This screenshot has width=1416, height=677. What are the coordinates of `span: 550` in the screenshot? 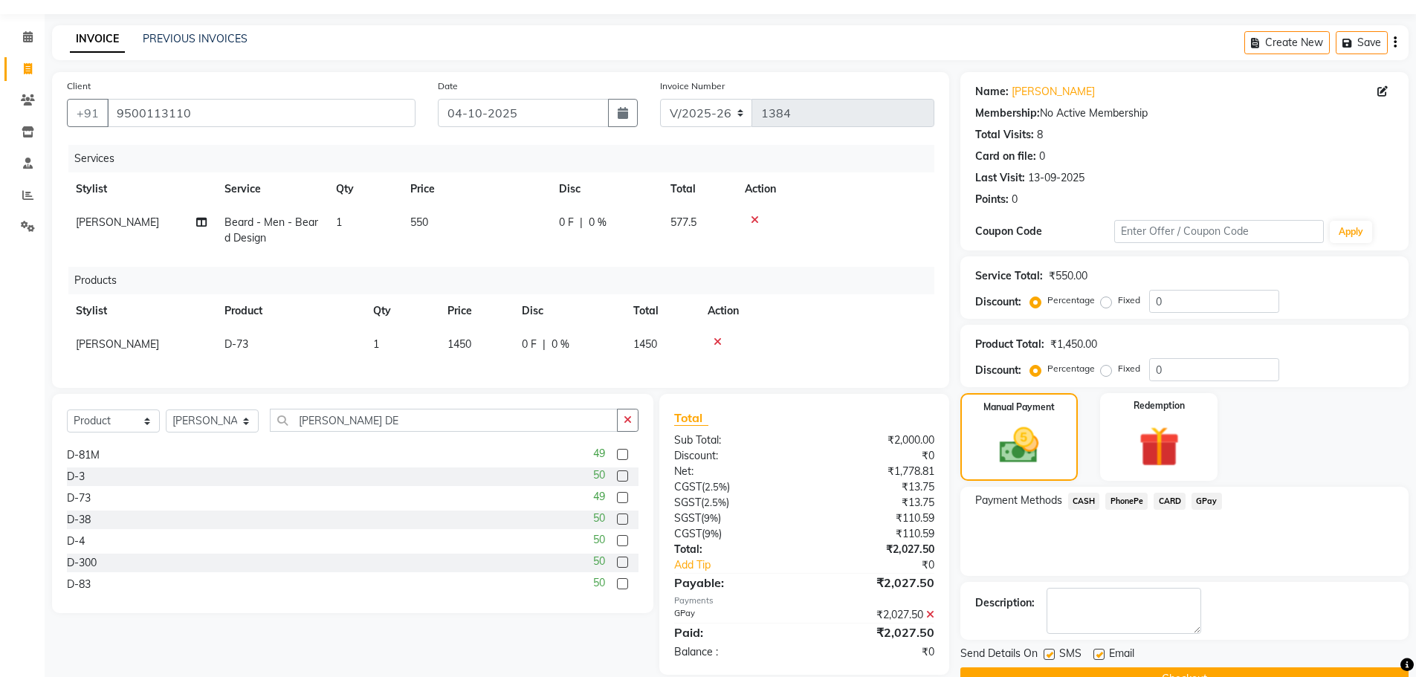 It's located at (419, 222).